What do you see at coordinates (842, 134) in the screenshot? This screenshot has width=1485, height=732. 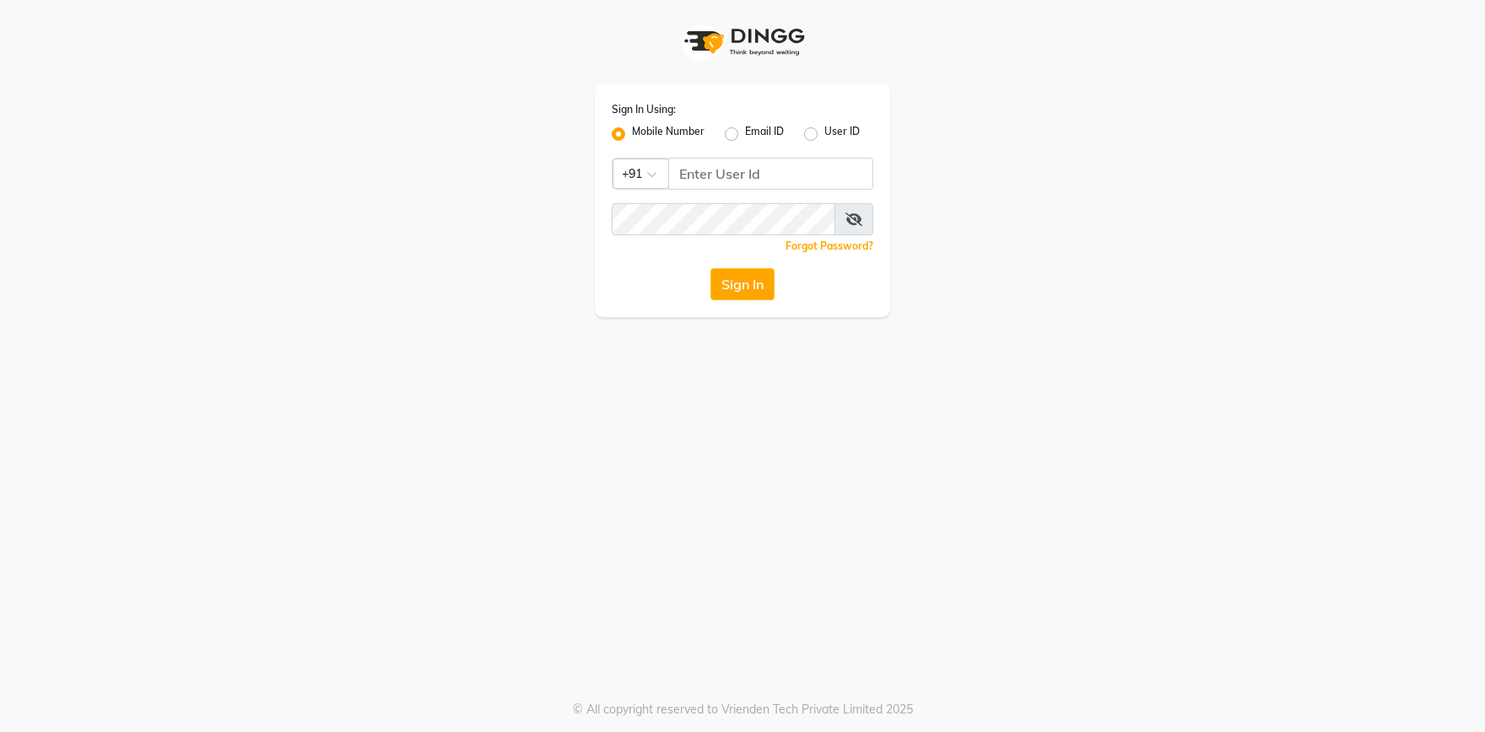 I see `label: User ID` at bounding box center [842, 134].